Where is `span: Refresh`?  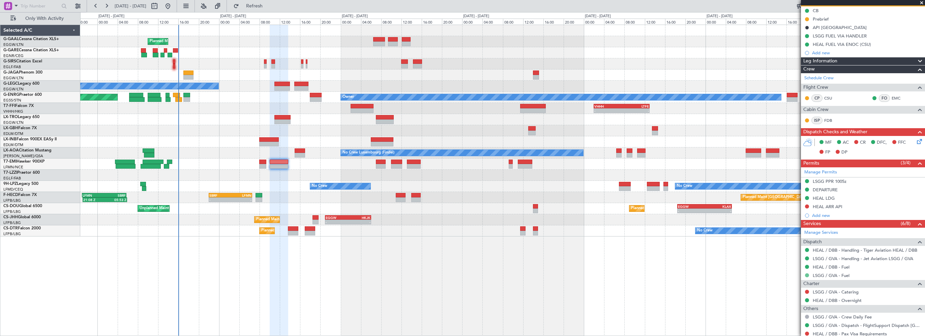 span: Refresh is located at coordinates (254, 6).